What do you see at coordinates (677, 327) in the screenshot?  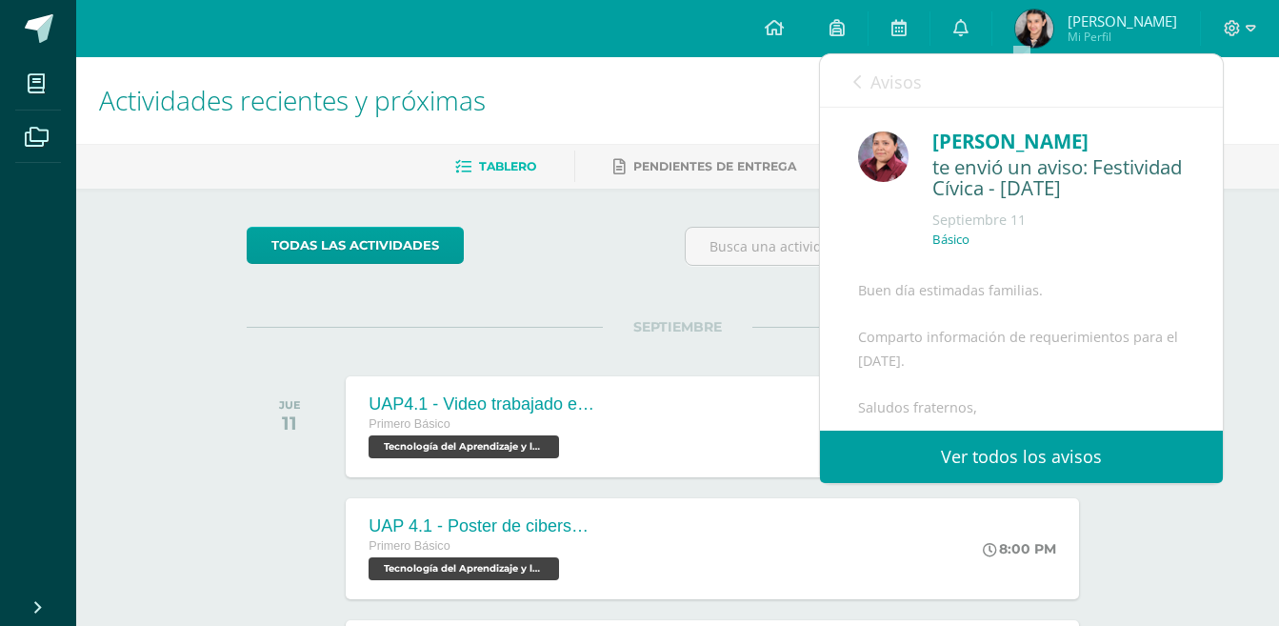 I see `span: SEPTIEMBRE` at bounding box center [677, 327].